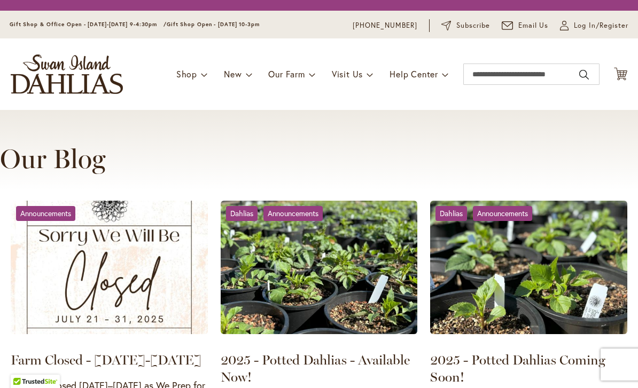 This screenshot has width=638, height=388. What do you see at coordinates (286, 74) in the screenshot?
I see `span: Our Farm` at bounding box center [286, 74].